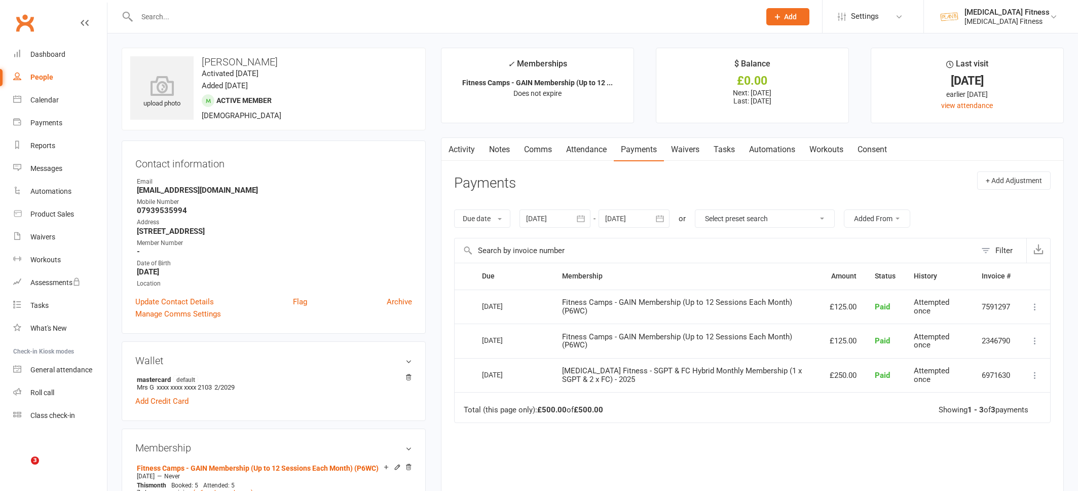 Image resolution: width=1078 pixels, height=491 pixels. I want to click on li: Mrs G, so click(274, 383).